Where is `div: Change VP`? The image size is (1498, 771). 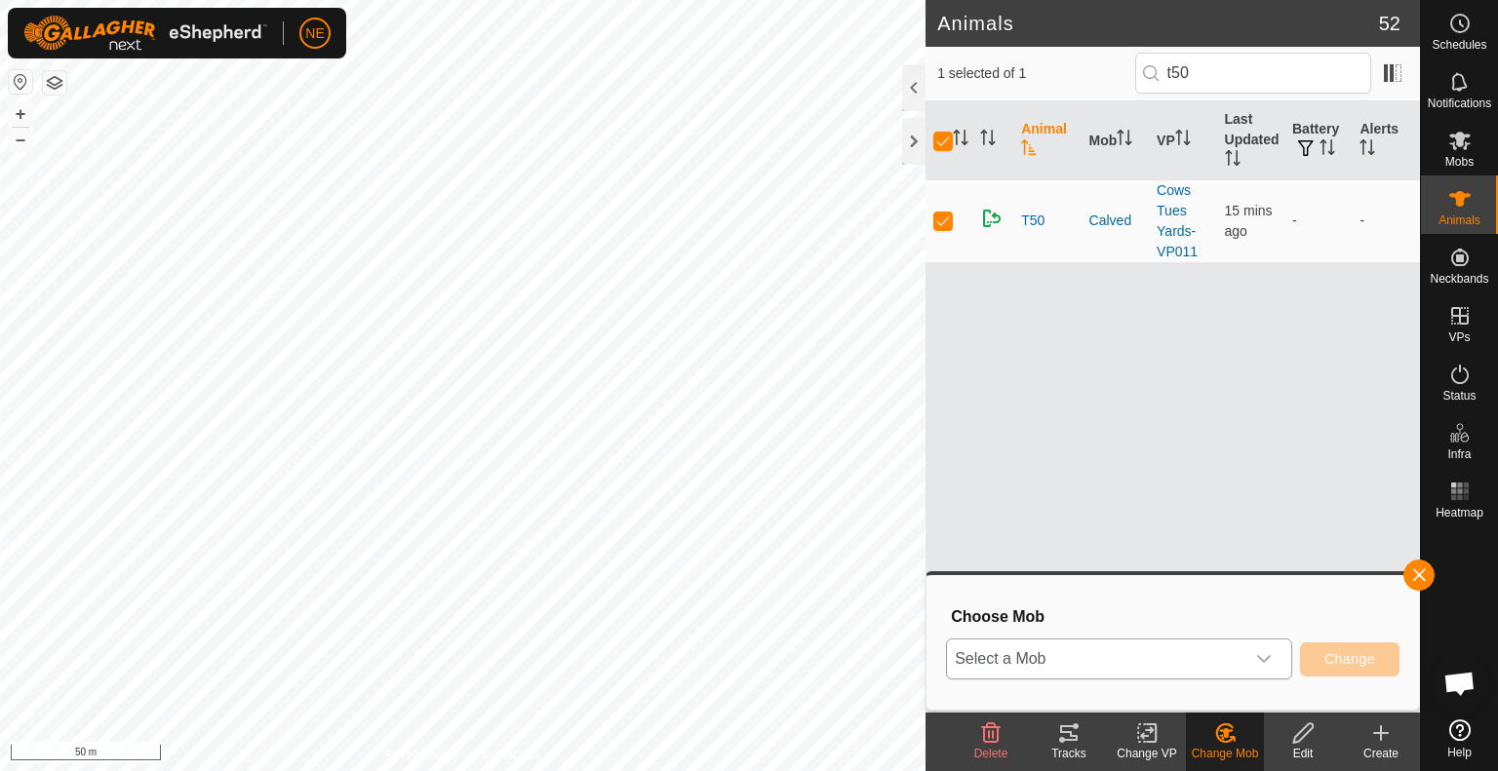
div: Change VP is located at coordinates (1147, 754).